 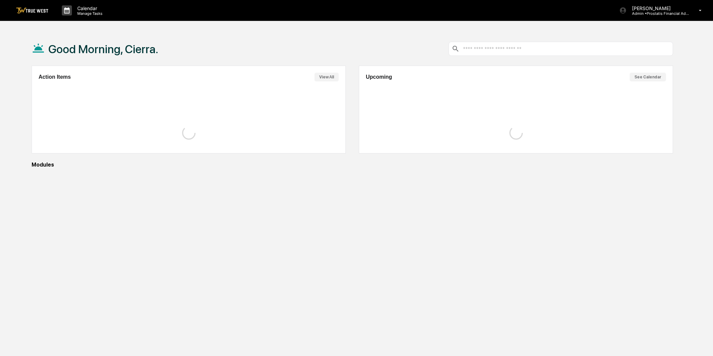 What do you see at coordinates (648, 77) in the screenshot?
I see `button: See Calendar` at bounding box center [648, 77].